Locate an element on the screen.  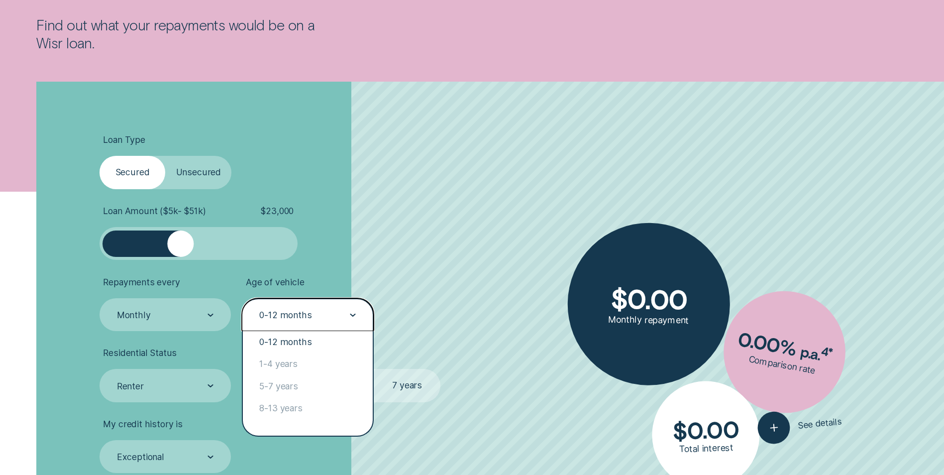
span: Age of vehicle is located at coordinates (275, 282).